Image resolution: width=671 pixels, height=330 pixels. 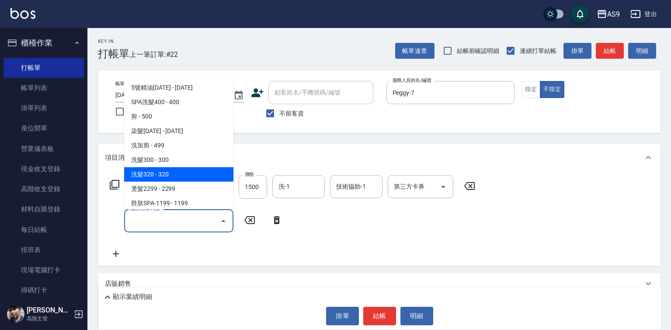 I want to click on label: 價格, so click(x=249, y=174).